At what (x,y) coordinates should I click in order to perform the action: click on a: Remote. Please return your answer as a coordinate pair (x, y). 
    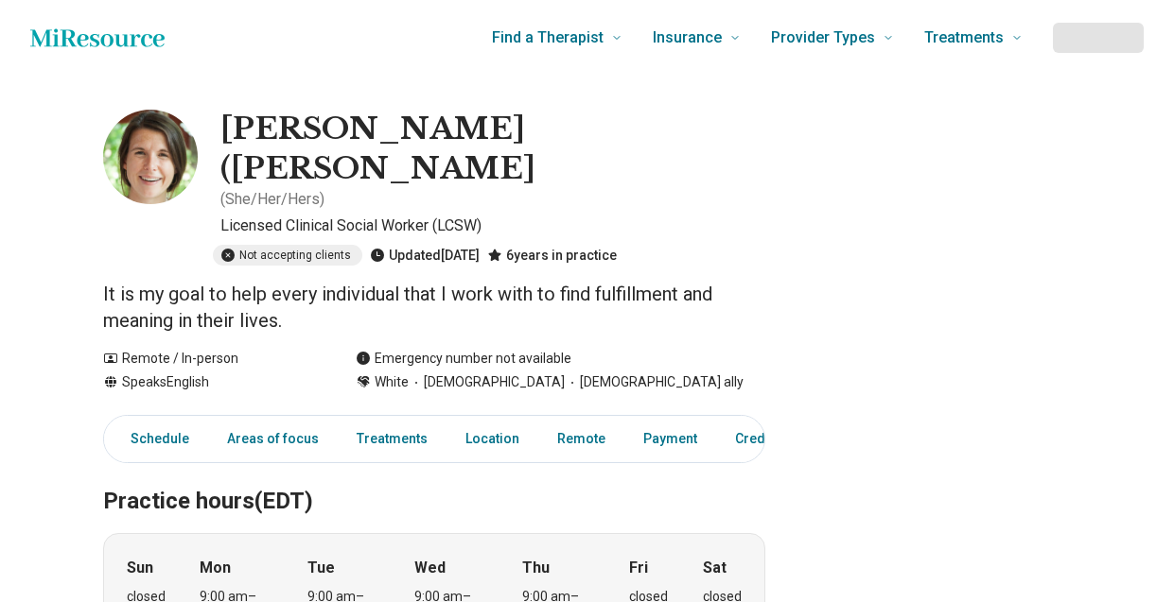
    Looking at the image, I should click on (581, 439).